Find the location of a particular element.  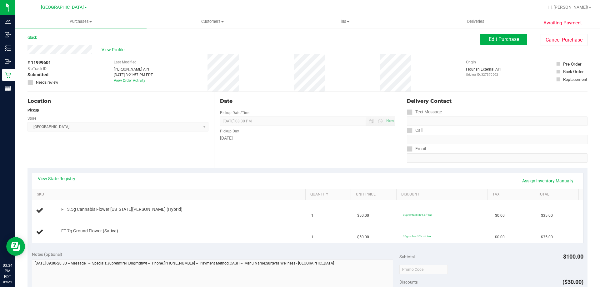

span: Submitted is located at coordinates (38, 75).